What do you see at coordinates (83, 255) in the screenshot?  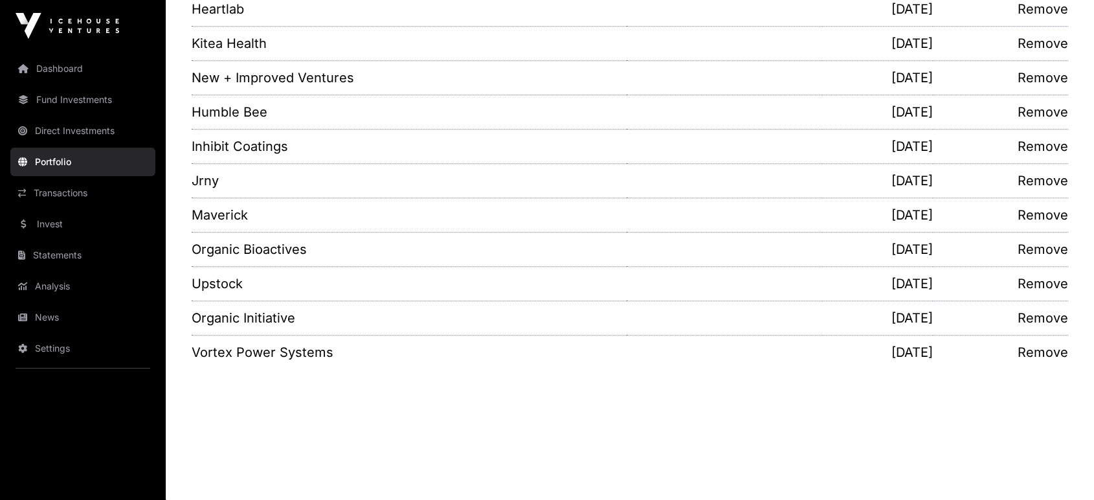 I see `a: Statements` at bounding box center [83, 255].